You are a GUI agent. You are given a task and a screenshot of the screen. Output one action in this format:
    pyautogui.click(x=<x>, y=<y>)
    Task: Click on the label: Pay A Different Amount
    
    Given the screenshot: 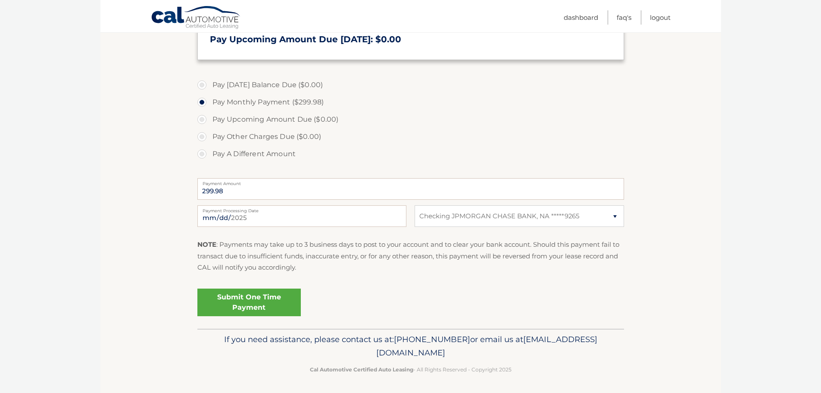 What is the action you would take?
    pyautogui.click(x=411, y=154)
    